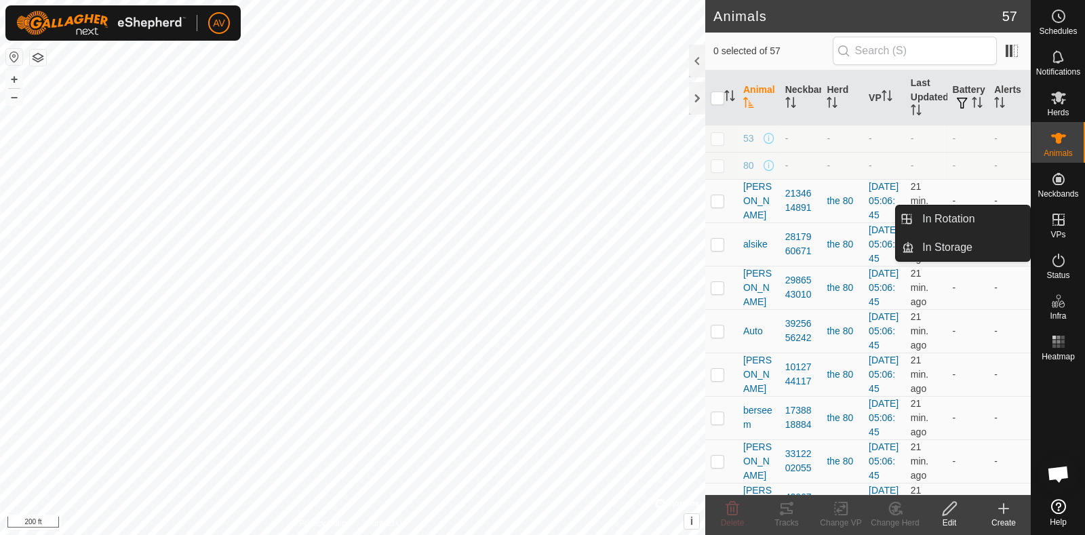  I want to click on span: alsike, so click(755, 244).